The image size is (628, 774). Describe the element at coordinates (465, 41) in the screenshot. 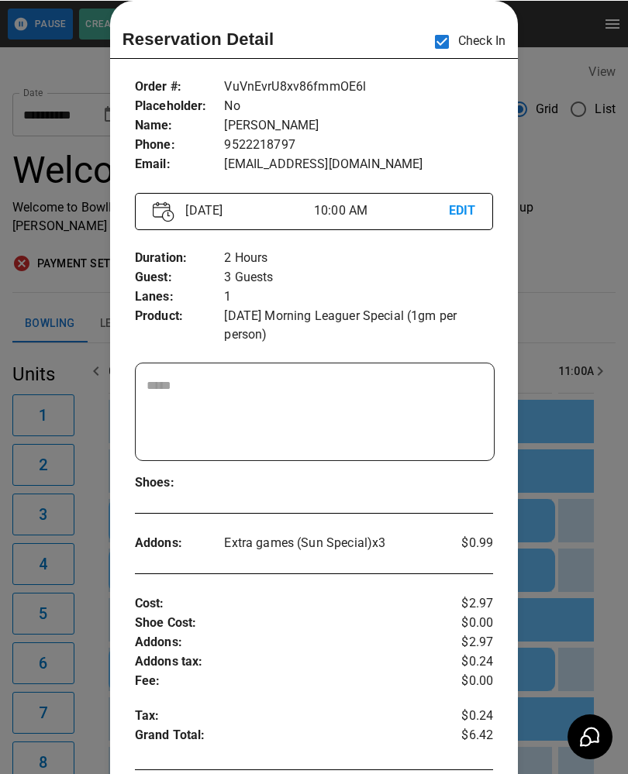

I see `p: Check In` at that location.